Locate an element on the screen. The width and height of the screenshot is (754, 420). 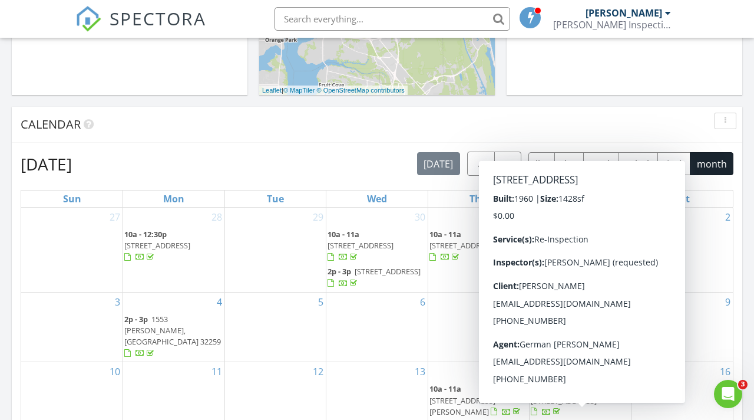
button: day is located at coordinates (569, 163).